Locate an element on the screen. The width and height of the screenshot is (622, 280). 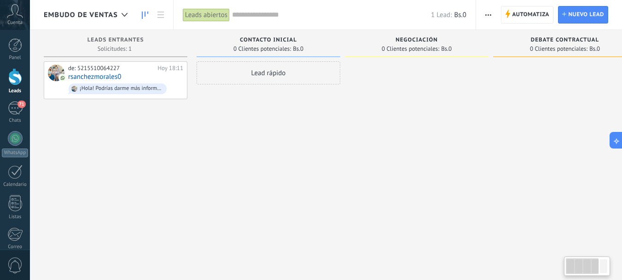
div: rsanchezmorales0 is located at coordinates (56, 73).